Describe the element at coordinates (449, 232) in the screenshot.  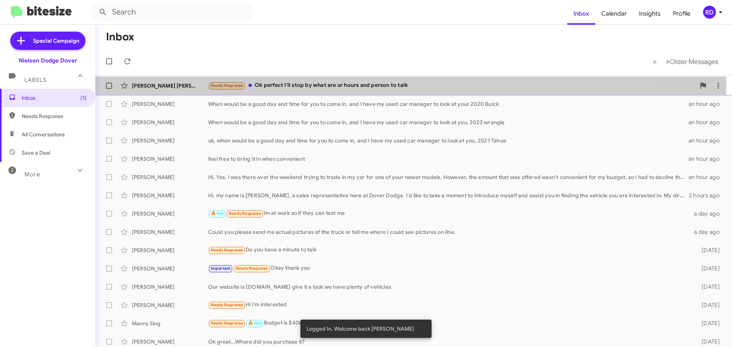
I see `div: Could you please send me actual pictures of the truck or tell me where I could see pictures on line.` at that location.